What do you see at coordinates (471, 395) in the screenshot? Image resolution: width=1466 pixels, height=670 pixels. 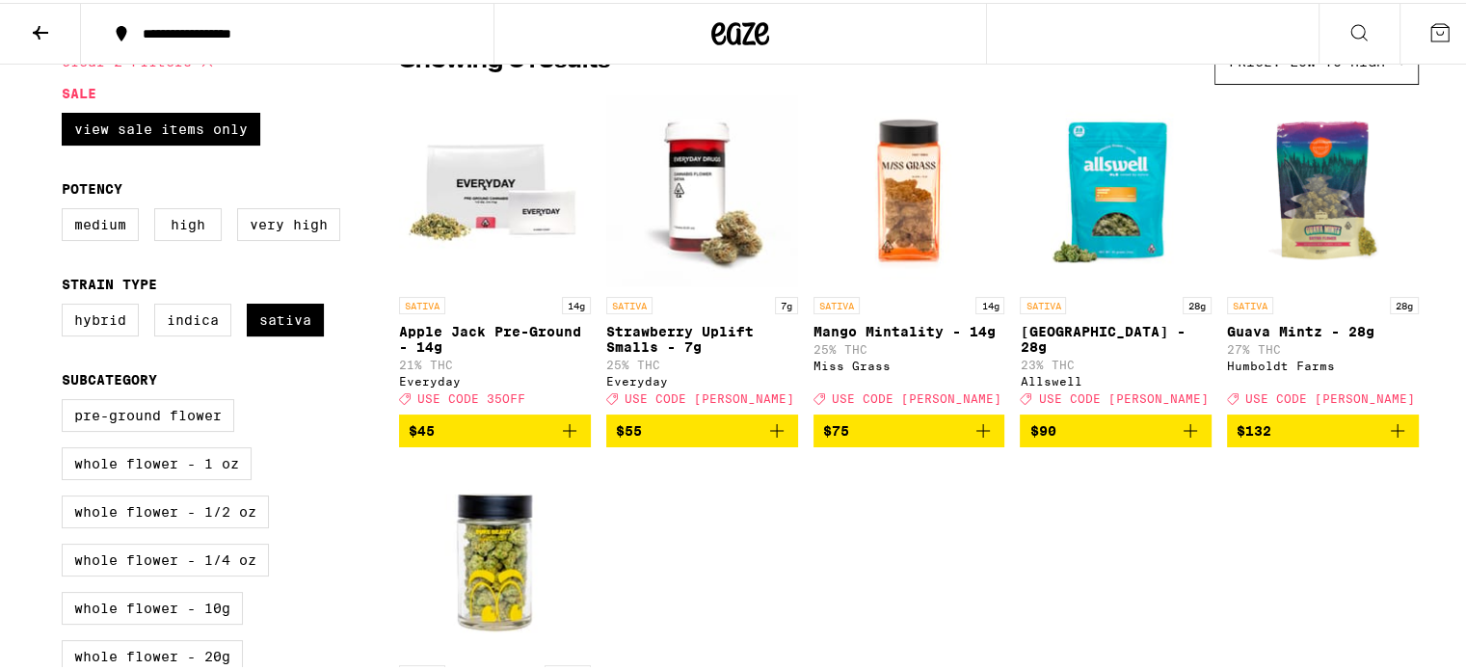 I see `span: USE CODE 35OFF` at bounding box center [471, 395].